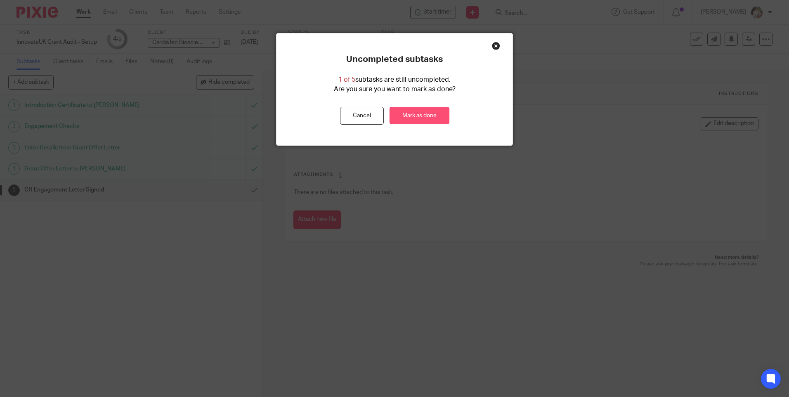 This screenshot has height=397, width=789. What do you see at coordinates (496, 46) in the screenshot?
I see `div: Close this dialog window` at bounding box center [496, 46].